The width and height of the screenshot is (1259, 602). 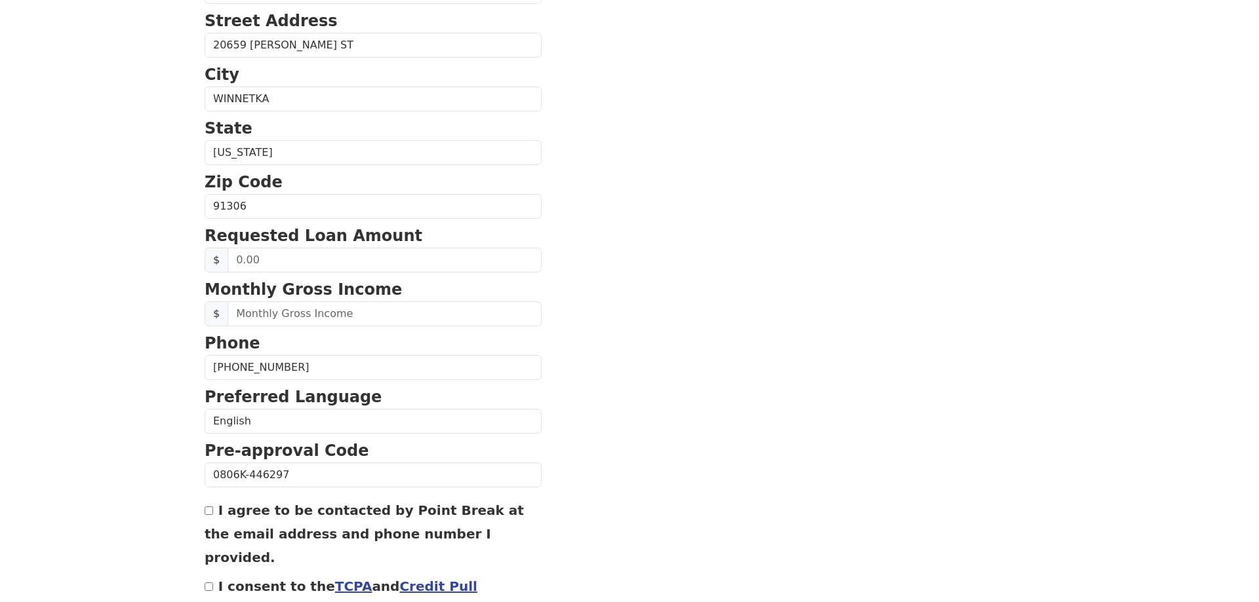 I want to click on a: TCPA, so click(x=353, y=587).